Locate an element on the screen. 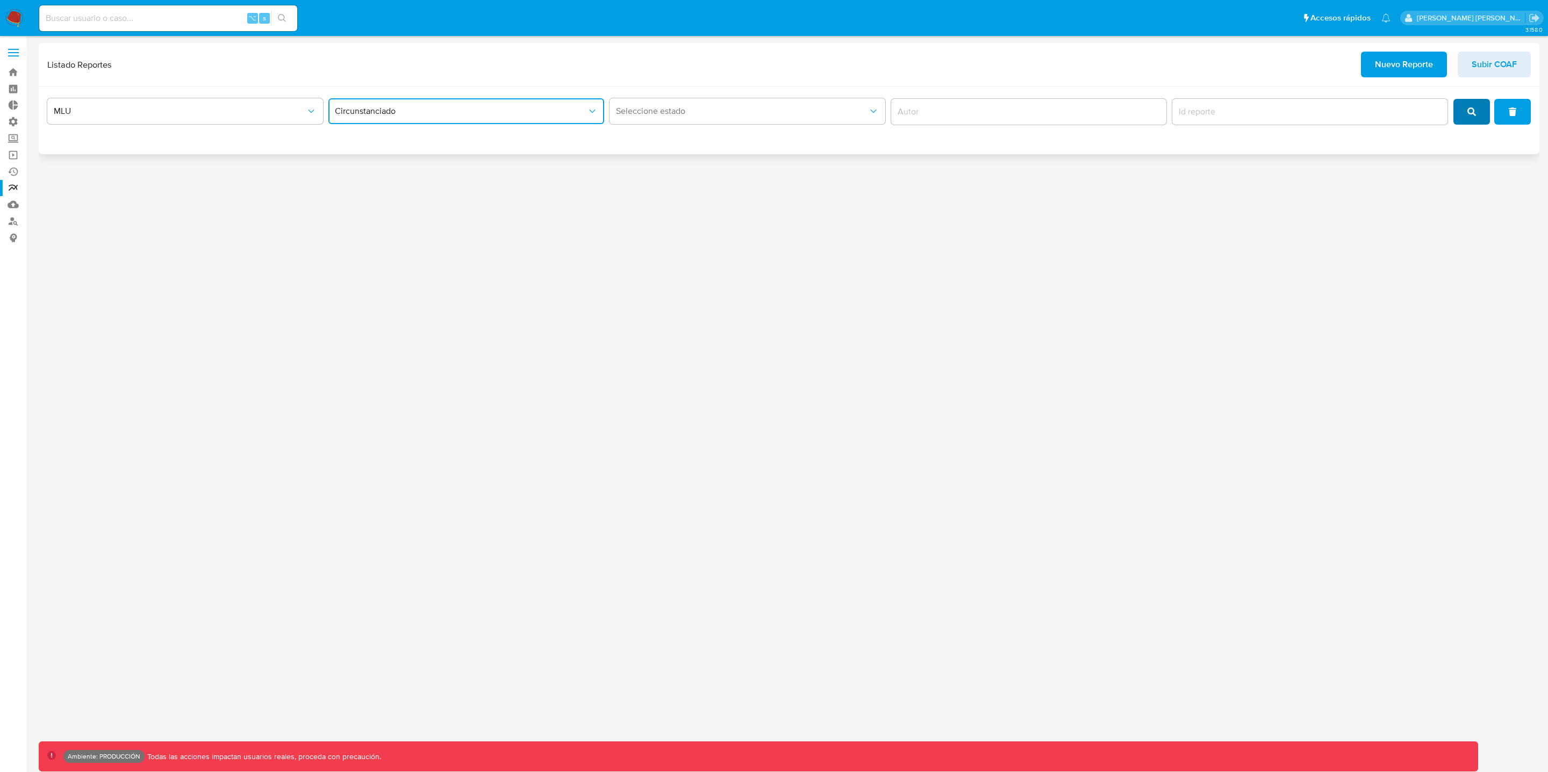 This screenshot has width=1548, height=772. button: search-icon is located at coordinates (282, 18).